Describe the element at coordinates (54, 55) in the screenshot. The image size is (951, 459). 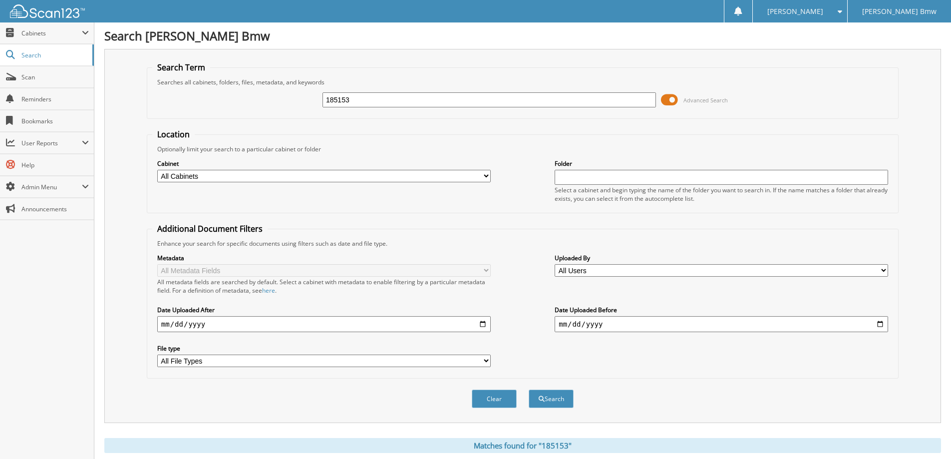
I see `span: Search` at that location.